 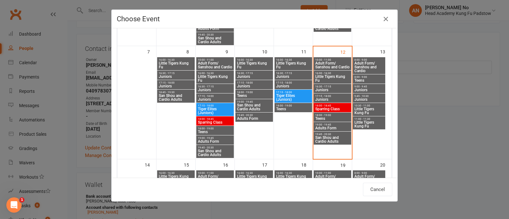 I want to click on div: 10, so click(x=268, y=51).